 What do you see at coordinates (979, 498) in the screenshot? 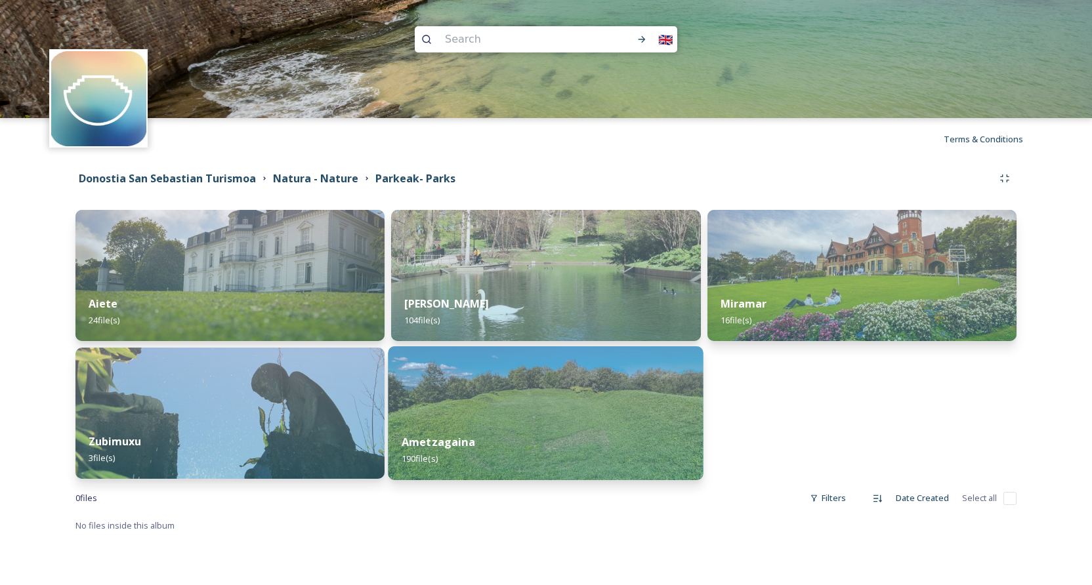
I see `span: Select all` at bounding box center [979, 498].